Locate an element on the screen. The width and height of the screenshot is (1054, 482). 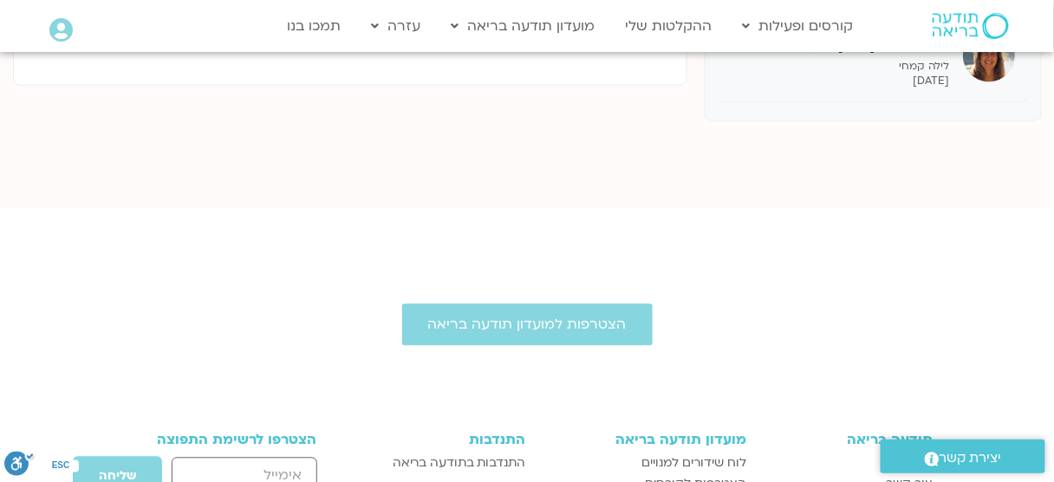
span: לוח שידורים למנויים is located at coordinates (695, 464).